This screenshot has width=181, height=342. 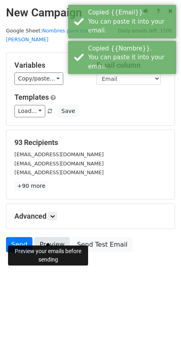 I want to click on button: Save, so click(x=68, y=111).